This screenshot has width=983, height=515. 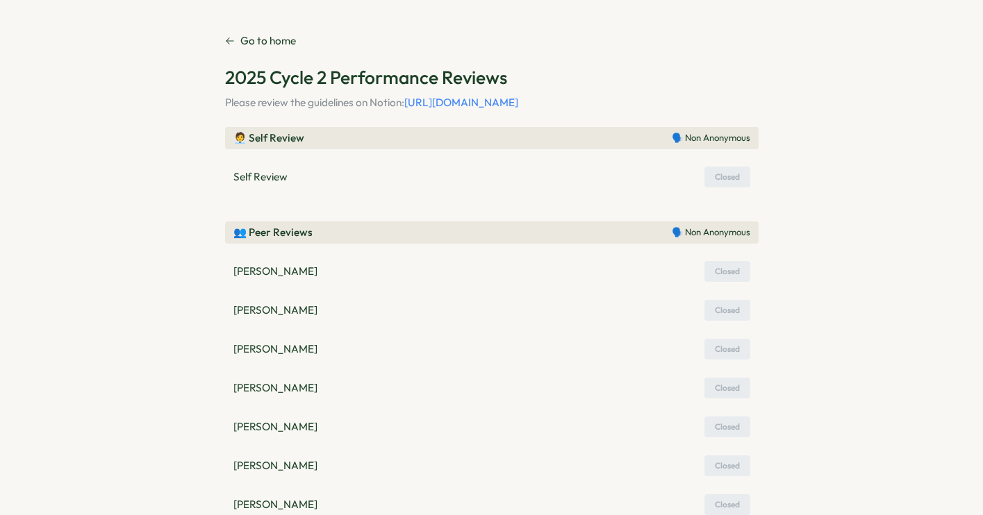 I want to click on p: 🧑‍💼 Self Review, so click(x=269, y=138).